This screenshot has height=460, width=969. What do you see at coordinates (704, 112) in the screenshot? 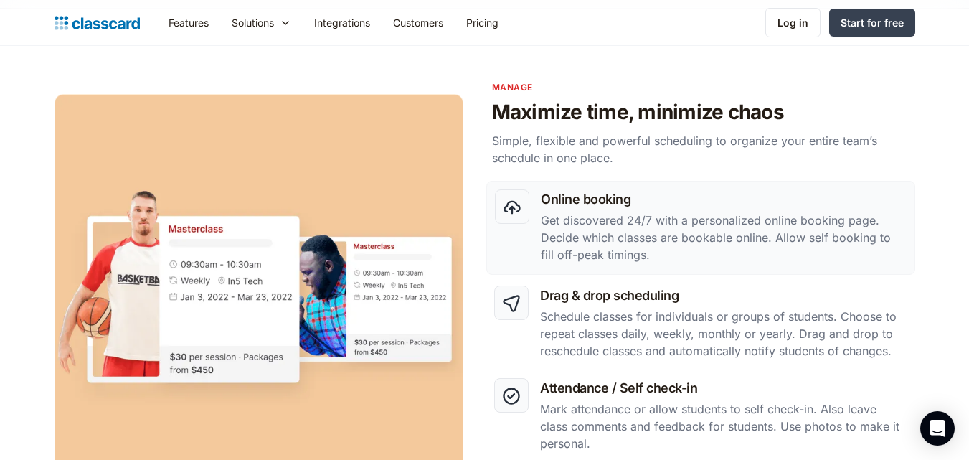
I see `h2: Maximize time, minimize chaos` at bounding box center [704, 112].